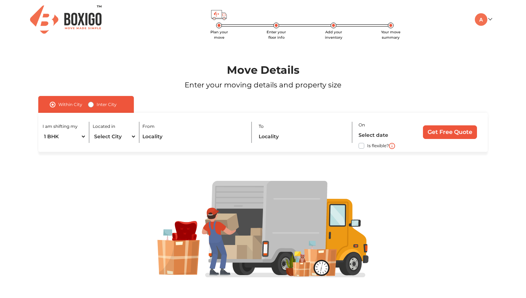  What do you see at coordinates (70, 105) in the screenshot?
I see `label: Within City` at bounding box center [70, 105].